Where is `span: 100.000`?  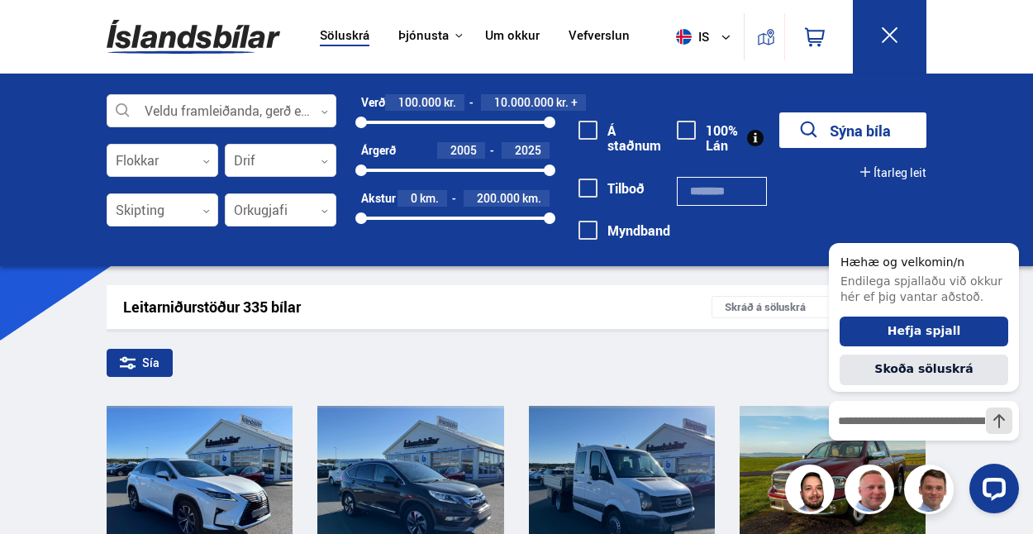
span: 100.000 is located at coordinates (420, 102).